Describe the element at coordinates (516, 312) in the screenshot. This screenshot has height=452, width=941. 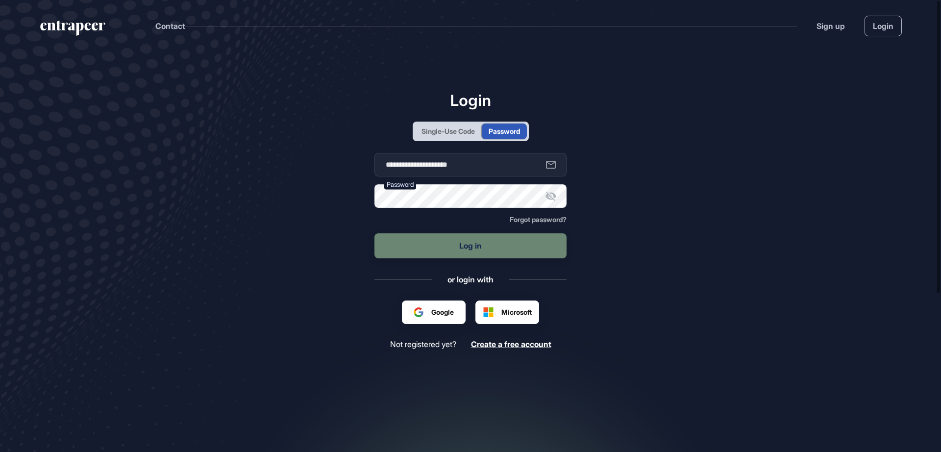
I see `span: Microsoft` at that location.